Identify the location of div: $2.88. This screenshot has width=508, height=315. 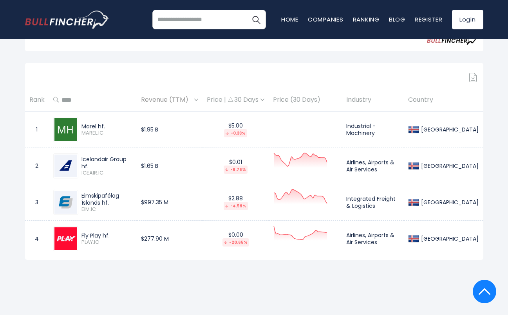
(235, 203).